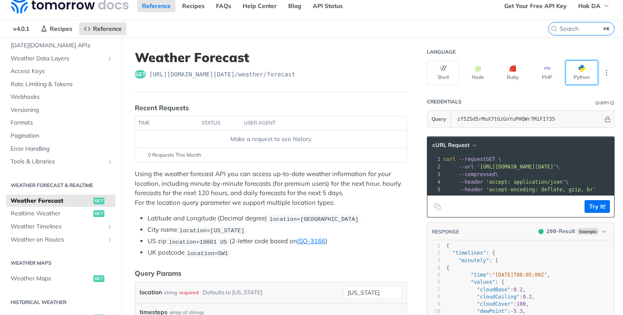 The height and width of the screenshot is (315, 623). Describe the element at coordinates (441, 52) in the screenshot. I see `div: Language` at that location.